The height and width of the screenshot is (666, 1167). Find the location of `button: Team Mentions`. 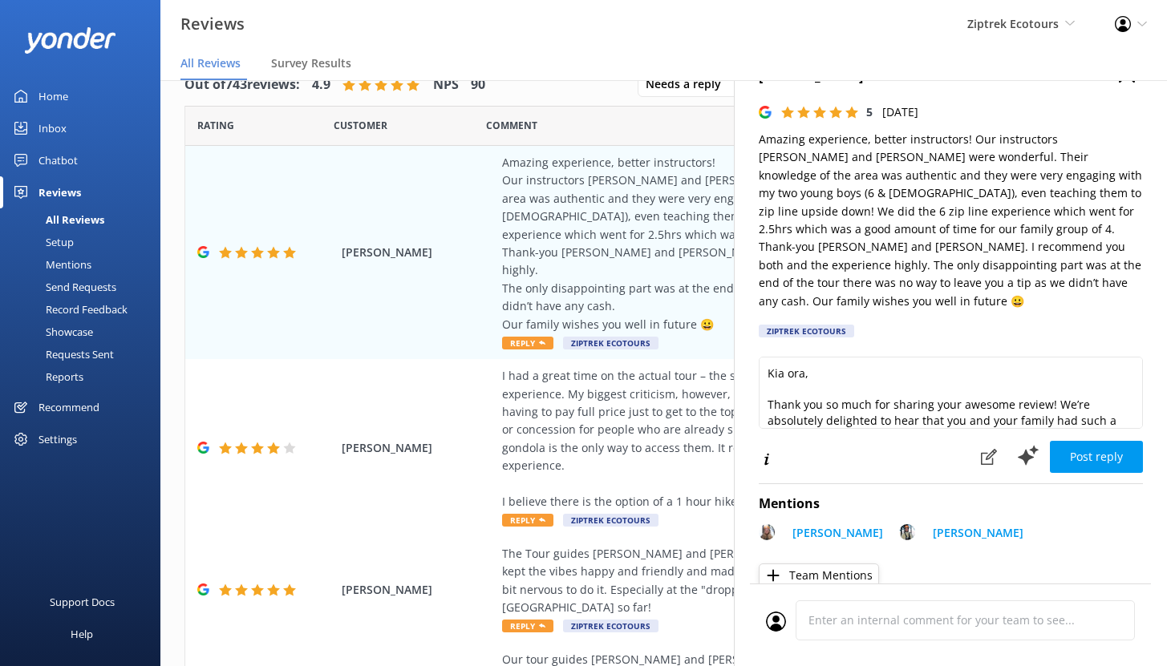

button: Team Mentions is located at coordinates (819, 576).